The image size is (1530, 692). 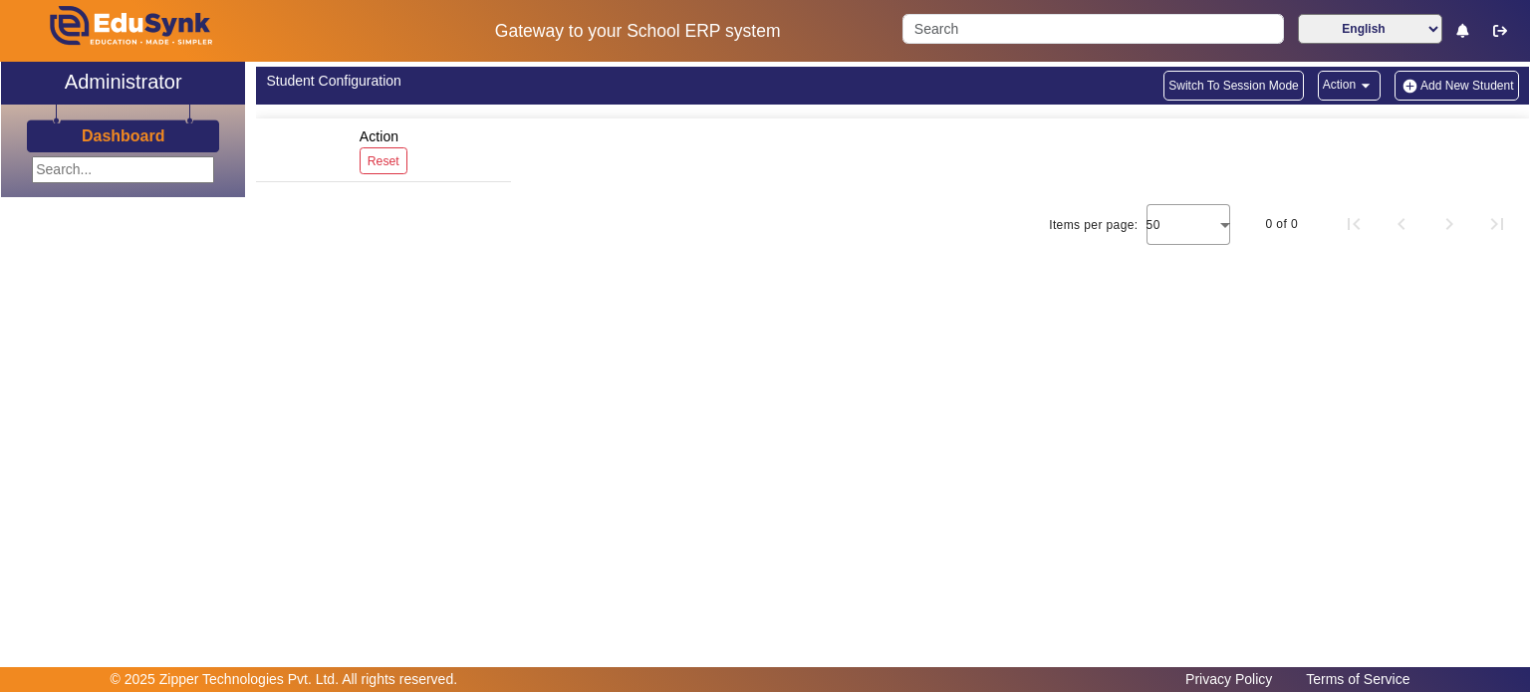 What do you see at coordinates (284, 679) in the screenshot?
I see `p: © 2025 Zipper Technologies Pvt. Ltd. All rights reserved.` at bounding box center [284, 679].